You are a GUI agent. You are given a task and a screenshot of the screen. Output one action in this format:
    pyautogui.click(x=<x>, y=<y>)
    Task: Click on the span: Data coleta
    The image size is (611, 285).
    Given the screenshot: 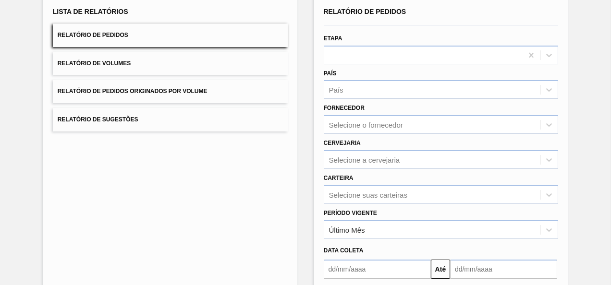 What is the action you would take?
    pyautogui.click(x=343, y=251)
    